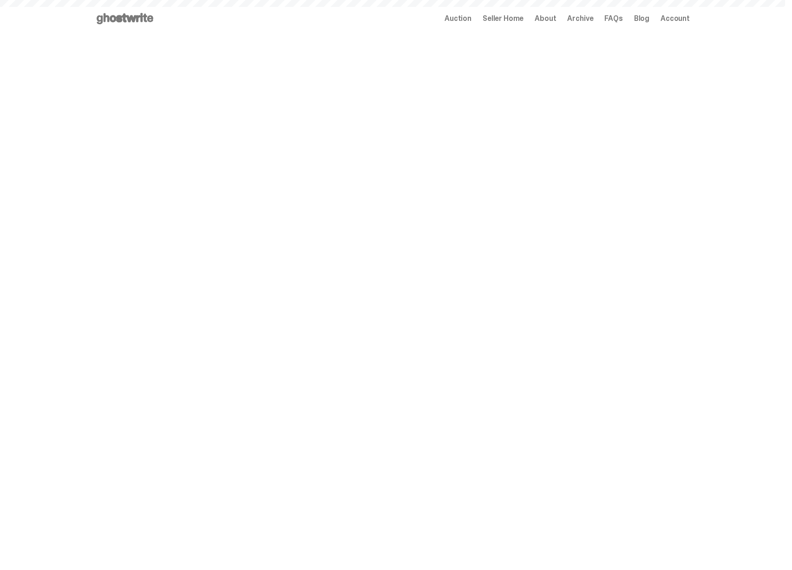 Image resolution: width=792 pixels, height=570 pixels. I want to click on a: Account, so click(675, 19).